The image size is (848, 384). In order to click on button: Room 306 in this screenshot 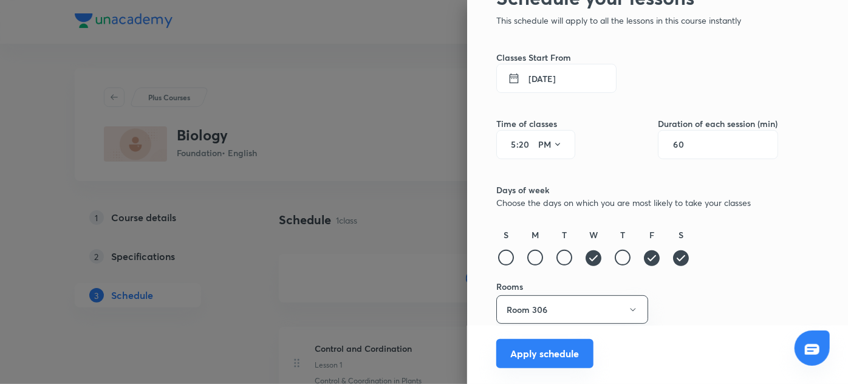, I will do `click(572, 309)`.